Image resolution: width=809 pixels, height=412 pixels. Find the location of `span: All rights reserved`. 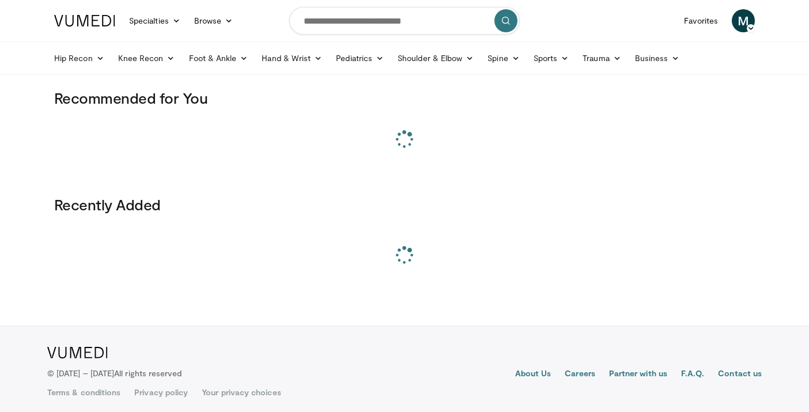

span: All rights reserved is located at coordinates (148, 373).